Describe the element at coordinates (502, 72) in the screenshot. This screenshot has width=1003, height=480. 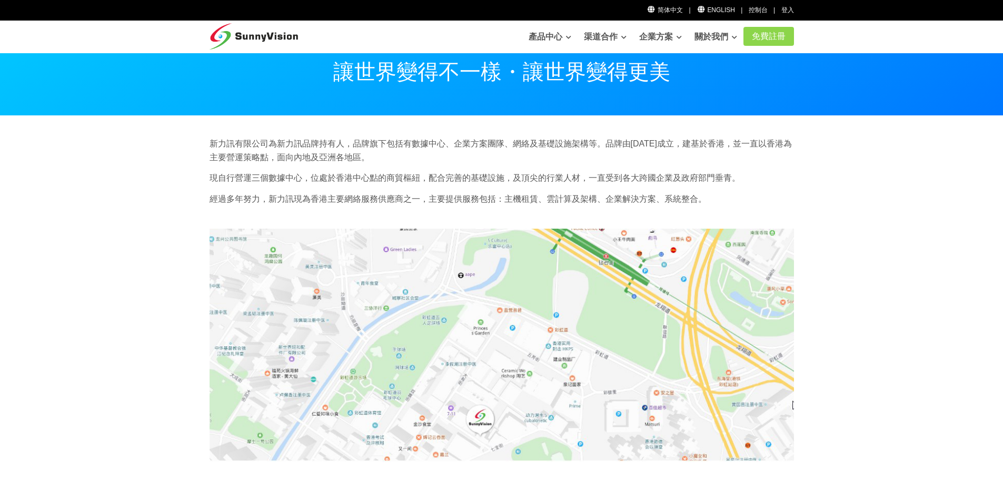
I see `p: 讓世界變得不一樣・讓世界變得更美` at that location.